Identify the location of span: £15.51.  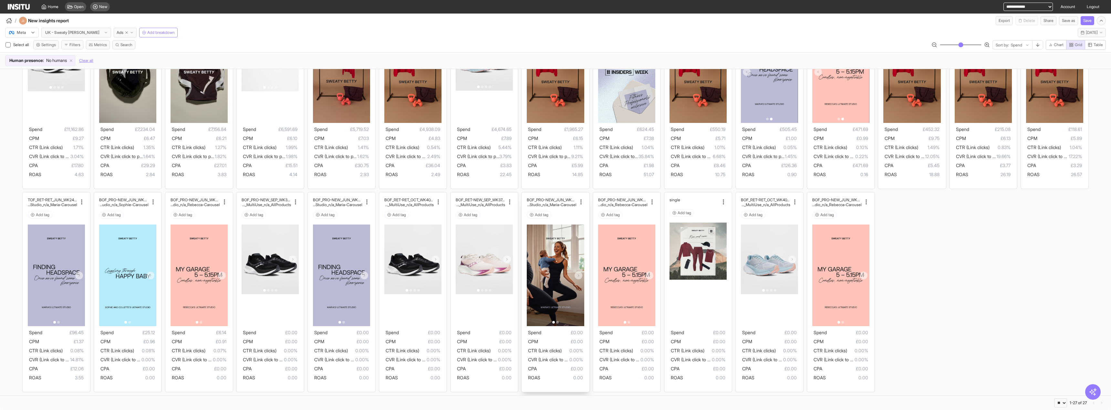
(274, 166).